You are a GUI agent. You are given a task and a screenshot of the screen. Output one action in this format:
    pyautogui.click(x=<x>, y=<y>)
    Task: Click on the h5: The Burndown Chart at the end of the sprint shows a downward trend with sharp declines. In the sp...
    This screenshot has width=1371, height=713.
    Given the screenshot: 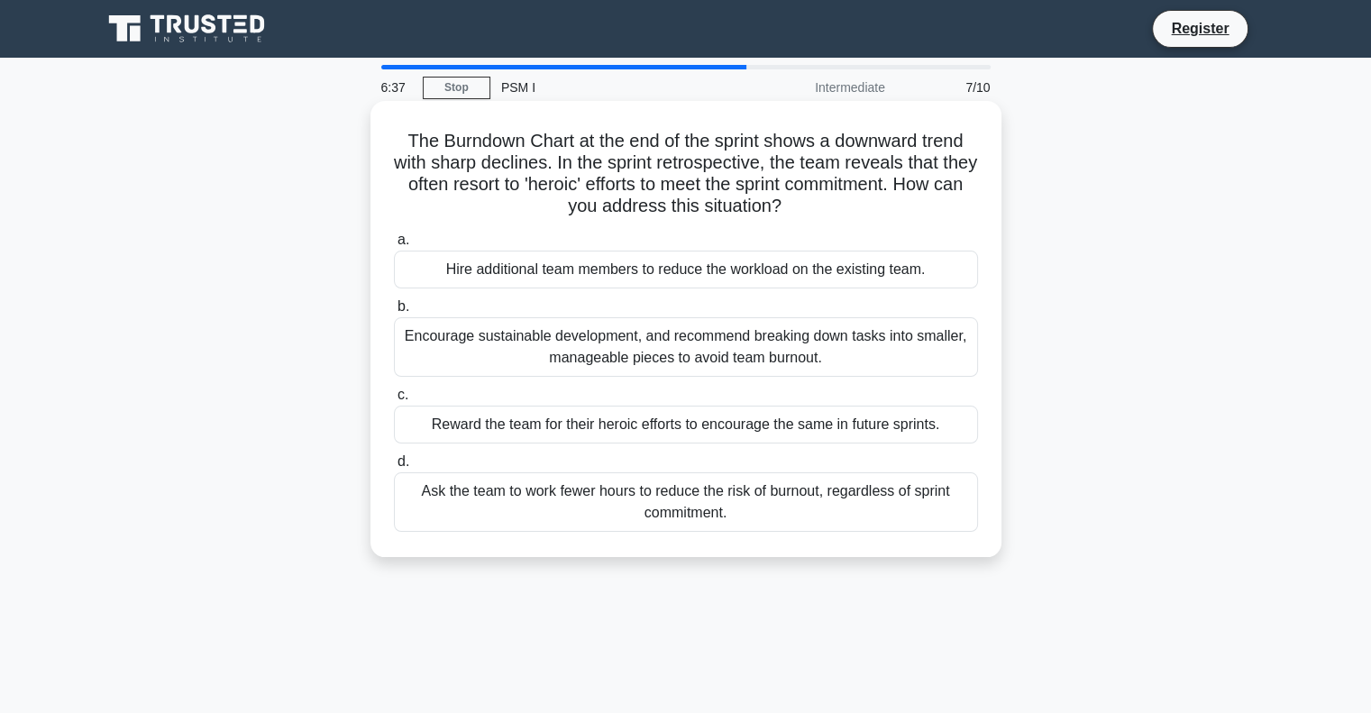 What is the action you would take?
    pyautogui.click(x=686, y=174)
    